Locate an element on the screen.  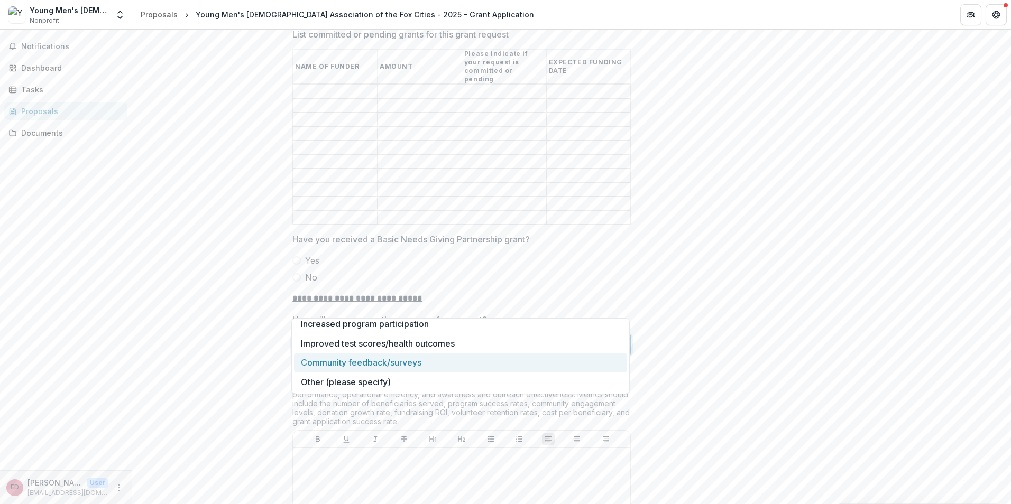
button: Italicize is located at coordinates (375, 439).